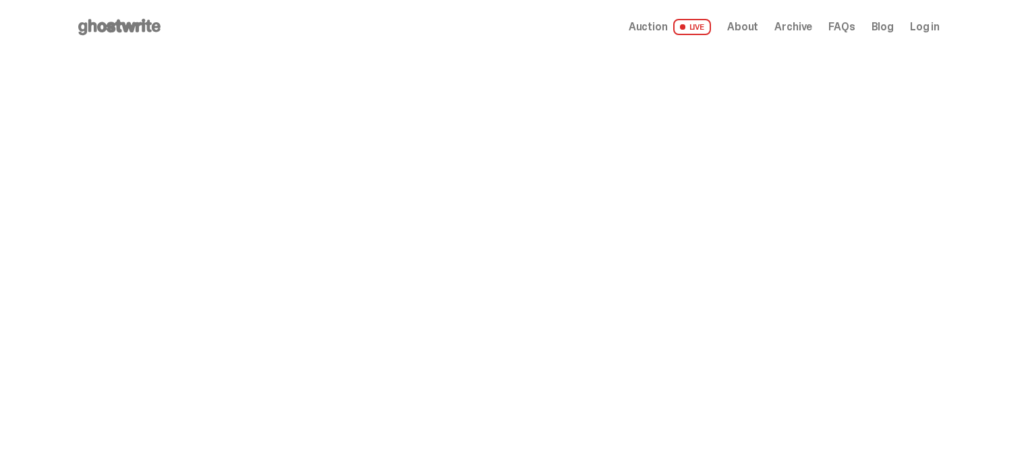  Describe the element at coordinates (793, 27) in the screenshot. I see `span: Archive` at that location.